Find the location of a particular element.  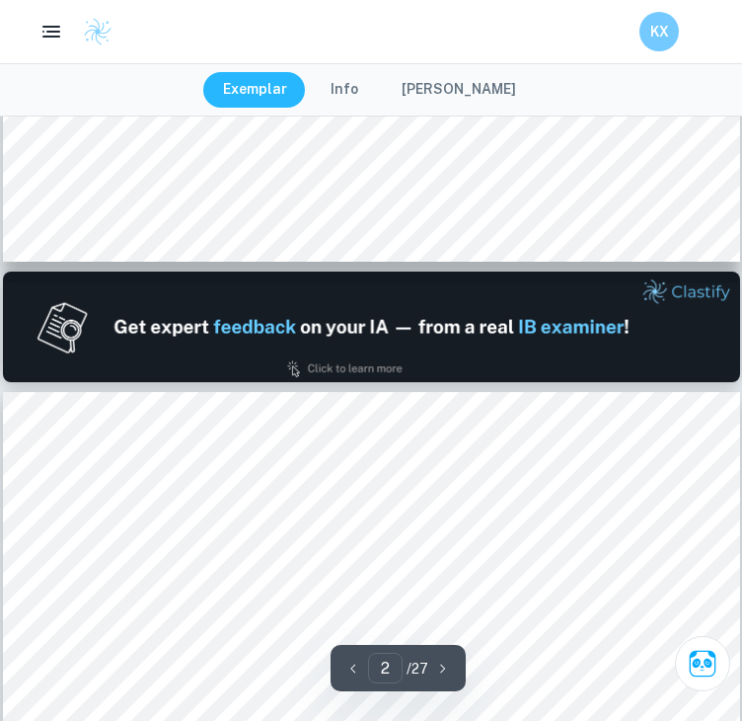

img: Ad is located at coordinates (371, 327).